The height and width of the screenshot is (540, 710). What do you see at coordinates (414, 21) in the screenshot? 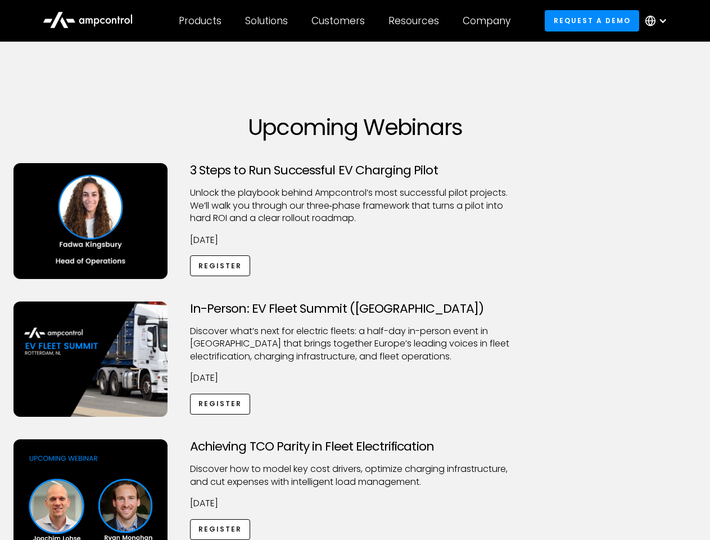
I see `div: Resources` at bounding box center [414, 21].